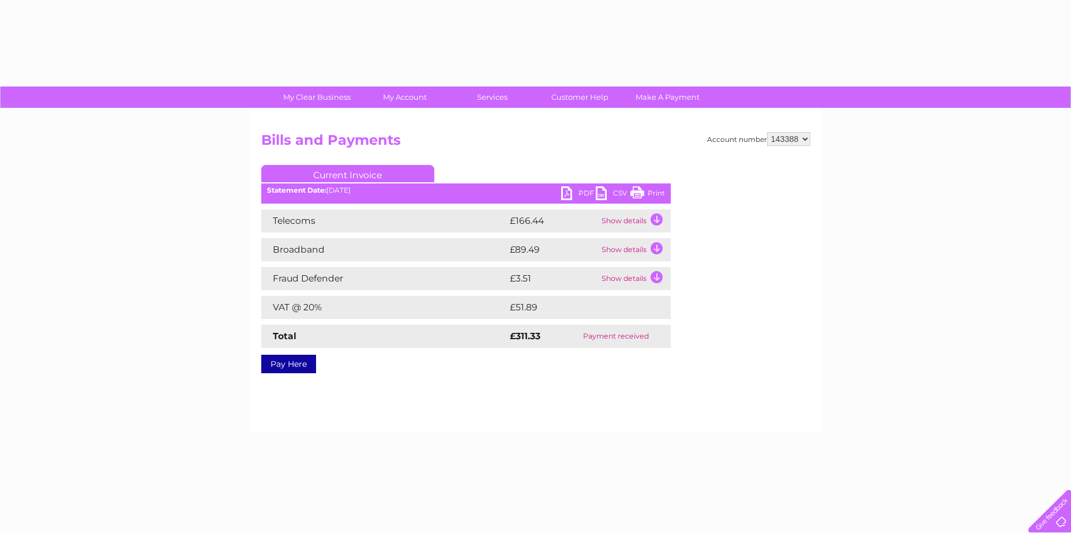  Describe the element at coordinates (384, 221) in the screenshot. I see `td: Telecoms` at that location.